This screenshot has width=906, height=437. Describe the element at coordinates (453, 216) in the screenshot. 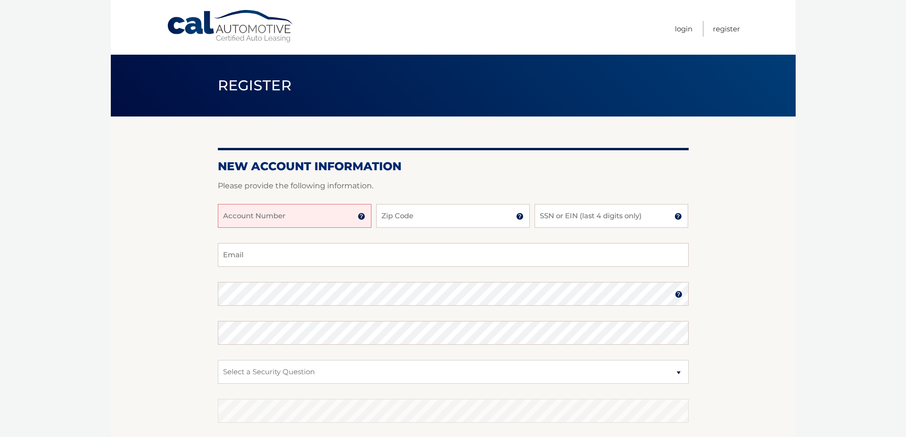

I see `input: Zip Code` at that location.